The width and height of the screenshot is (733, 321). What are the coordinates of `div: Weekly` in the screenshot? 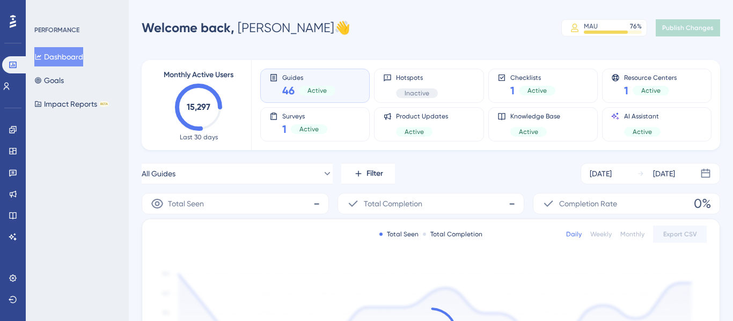 It's located at (601, 234).